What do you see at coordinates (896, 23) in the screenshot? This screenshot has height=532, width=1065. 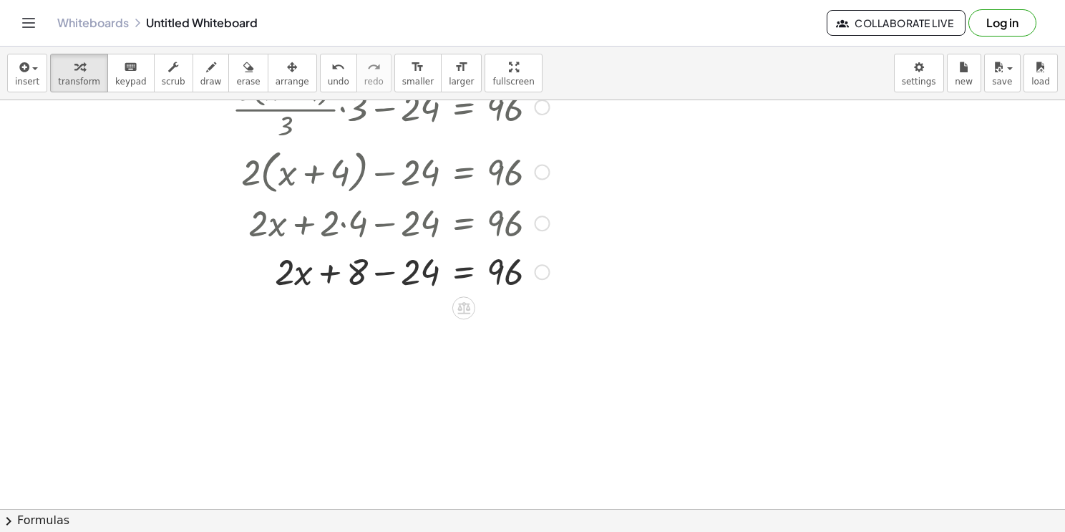 I see `span: Collaborate Live` at bounding box center [896, 23].